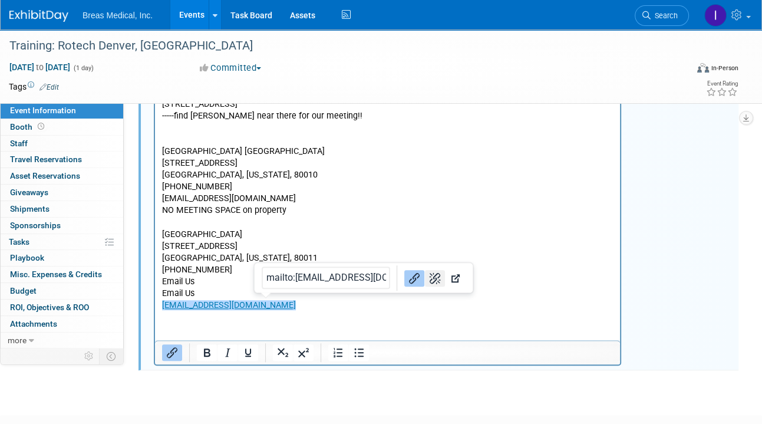 This screenshot has height=424, width=762. What do you see at coordinates (56, 274) in the screenshot?
I see `span: Misc. Expenses & Credits` at bounding box center [56, 274].